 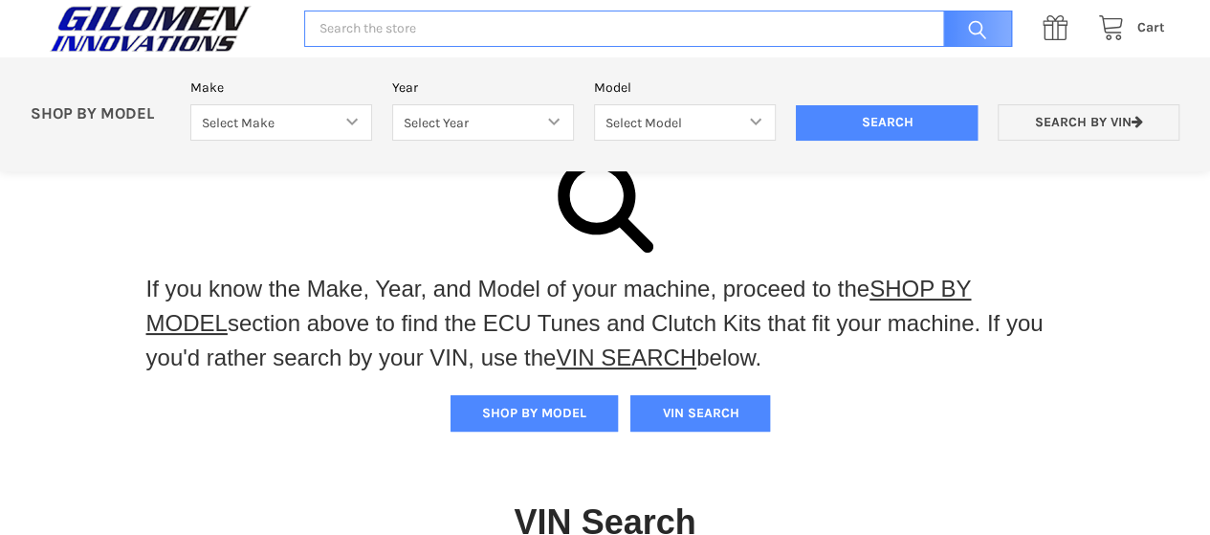 I want to click on input: Search the store, so click(x=657, y=29).